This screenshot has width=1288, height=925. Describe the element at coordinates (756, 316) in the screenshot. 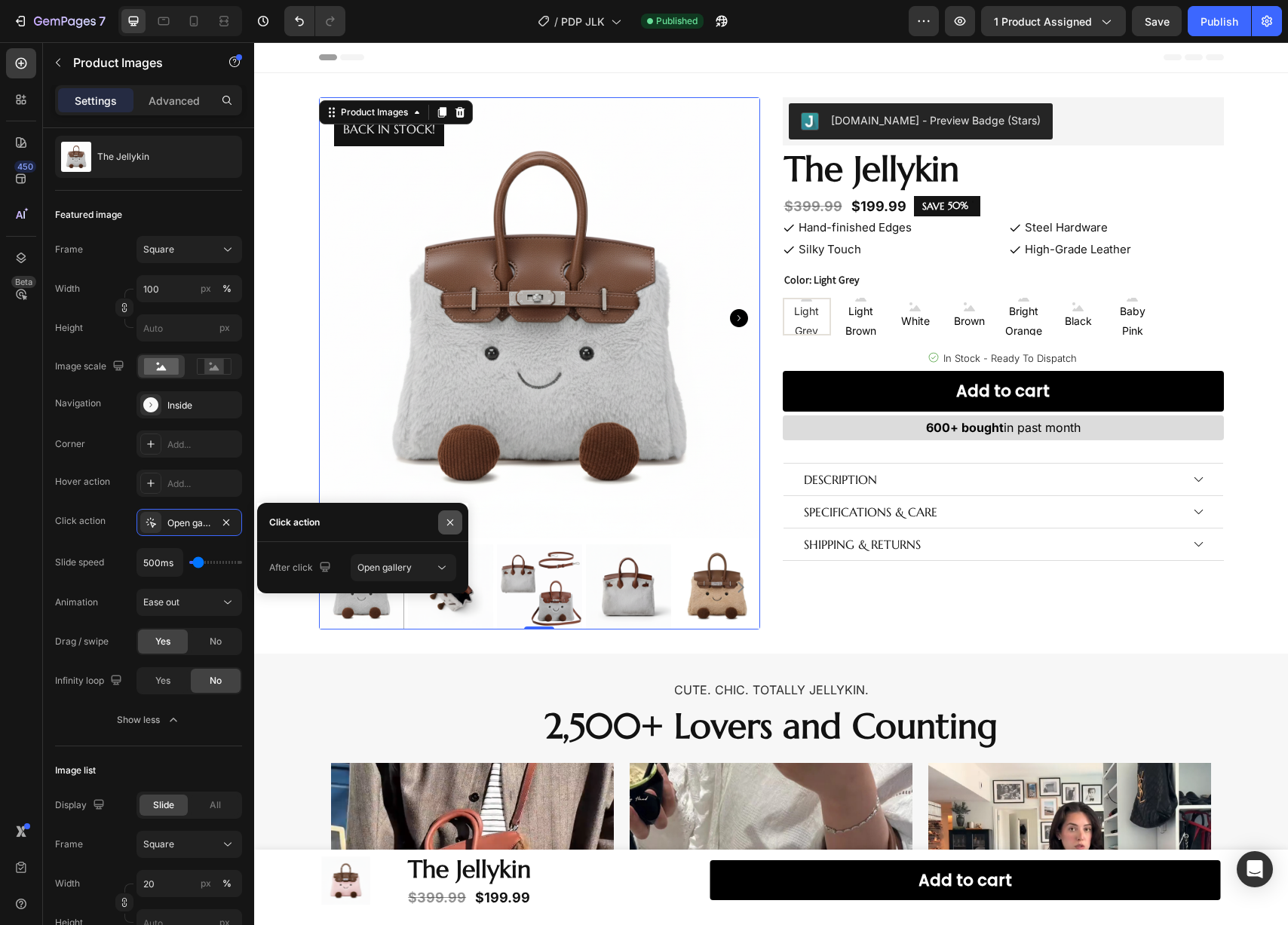

I see `span: In Stock - Ready To Dispatch` at that location.